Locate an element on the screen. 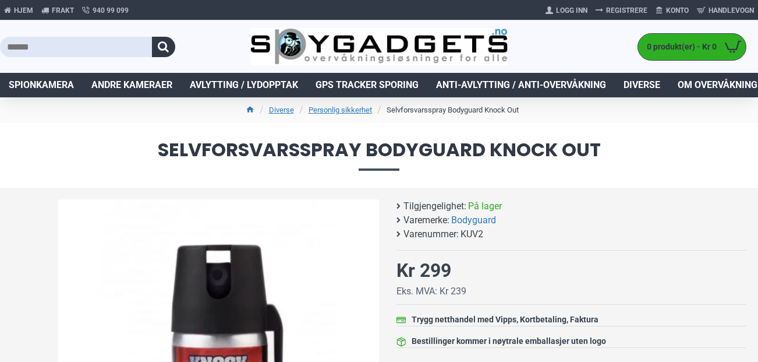 The width and height of the screenshot is (758, 362). a: 0 produkt(er) - Kr 0 is located at coordinates (692, 47).